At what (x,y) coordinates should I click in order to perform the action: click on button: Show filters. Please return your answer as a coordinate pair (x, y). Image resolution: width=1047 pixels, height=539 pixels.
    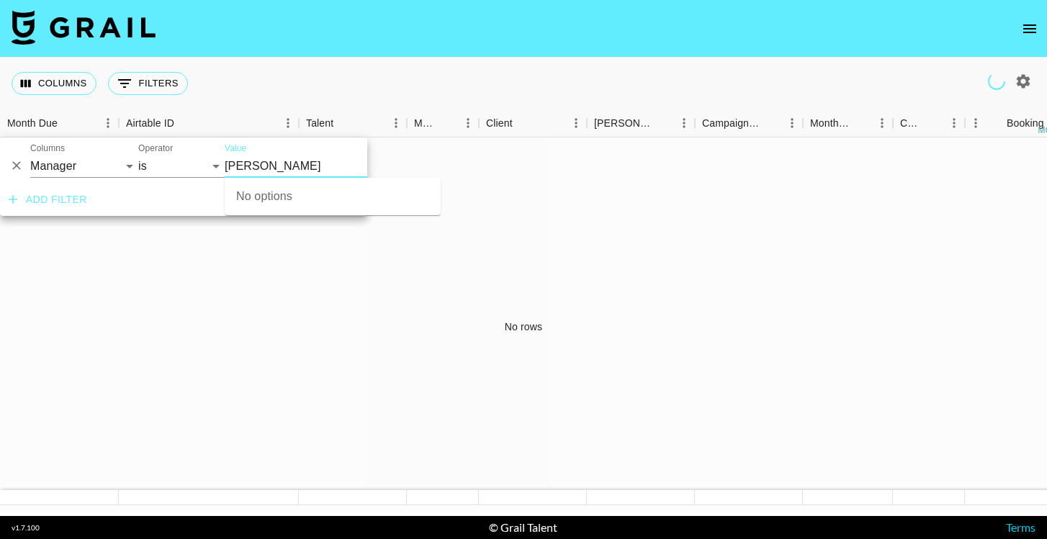
    Looking at the image, I should click on (148, 84).